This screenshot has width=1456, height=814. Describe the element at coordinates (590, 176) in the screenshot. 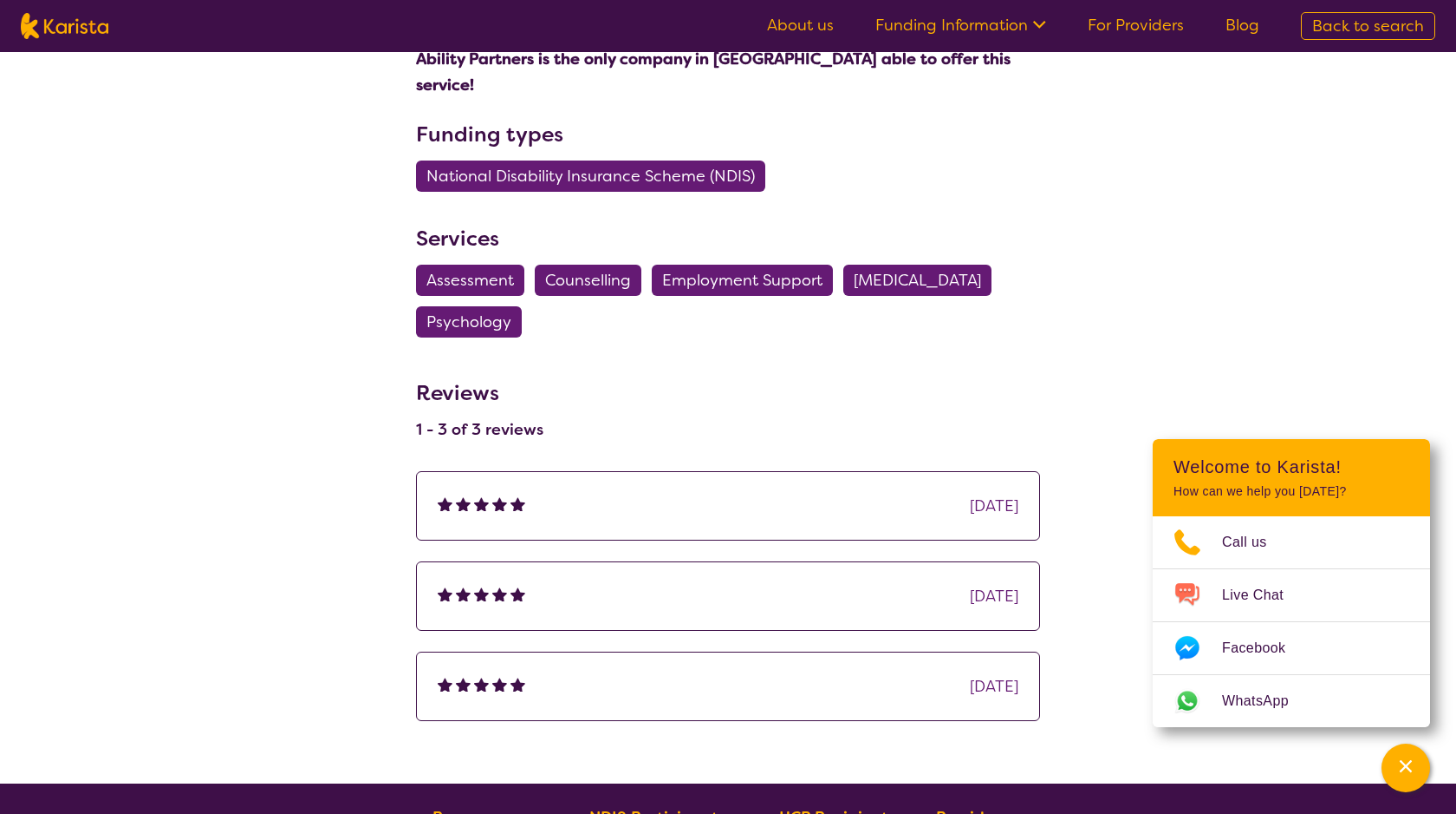

I see `span: National Disability Insurance Scheme (NDIS)` at that location.